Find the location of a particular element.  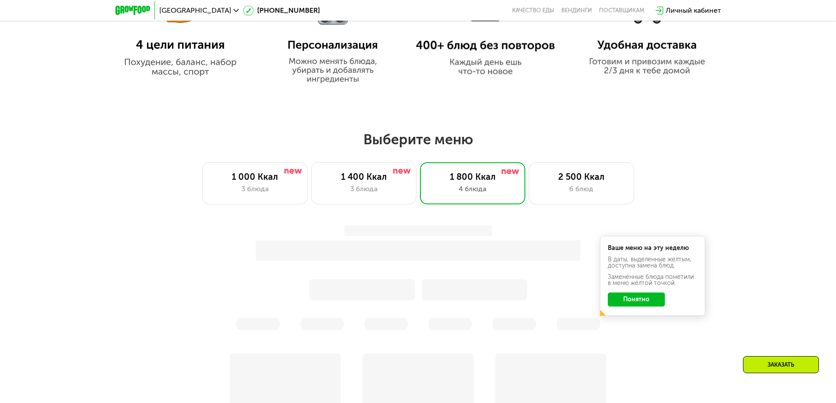

div: 1 000 Ккал is located at coordinates (255, 177).